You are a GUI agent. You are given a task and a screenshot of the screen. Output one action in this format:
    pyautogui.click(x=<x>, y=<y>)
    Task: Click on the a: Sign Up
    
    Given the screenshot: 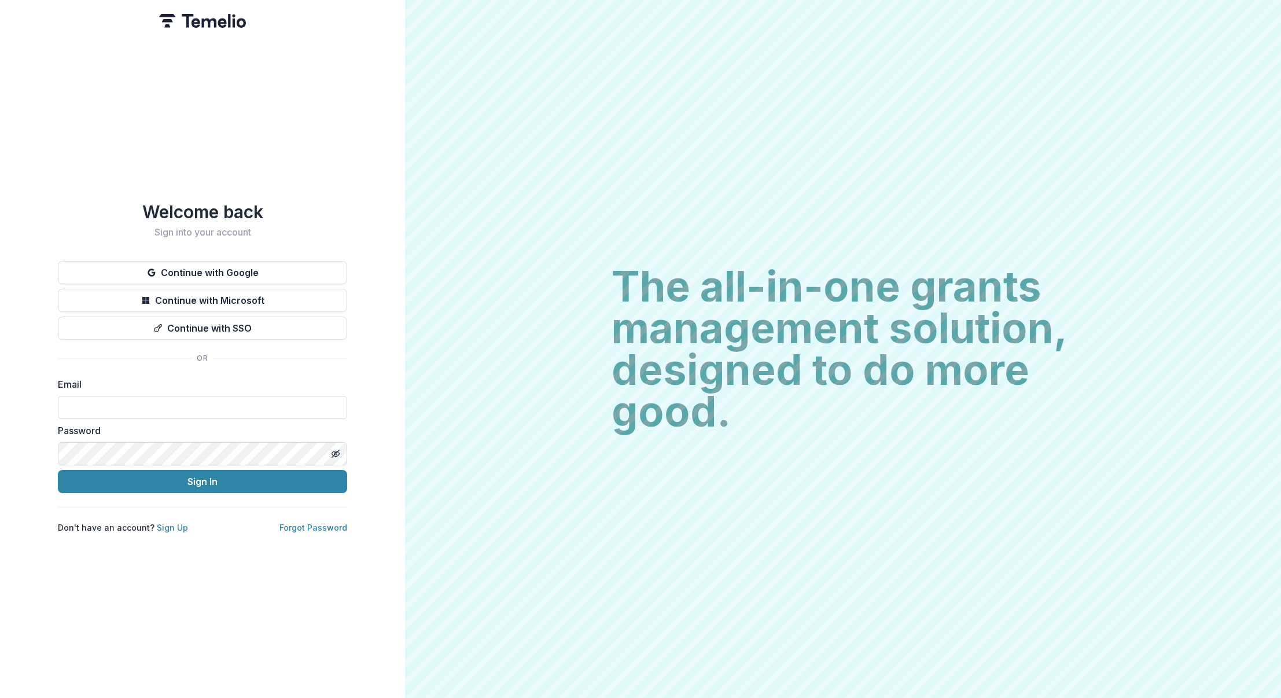 What is the action you would take?
    pyautogui.click(x=172, y=527)
    